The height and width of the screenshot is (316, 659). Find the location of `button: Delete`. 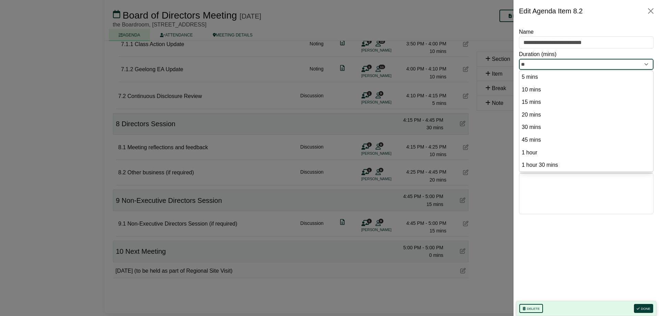

button: Delete is located at coordinates (531, 308).